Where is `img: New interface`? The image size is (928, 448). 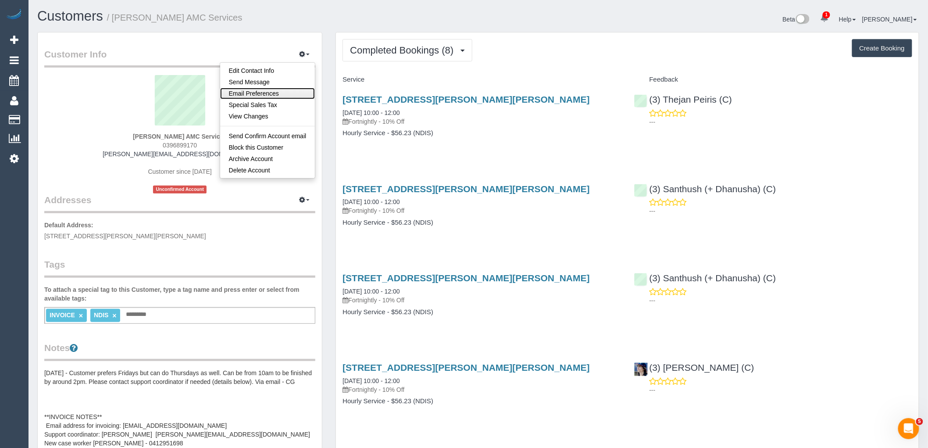 img: New interface is located at coordinates (802, 20).